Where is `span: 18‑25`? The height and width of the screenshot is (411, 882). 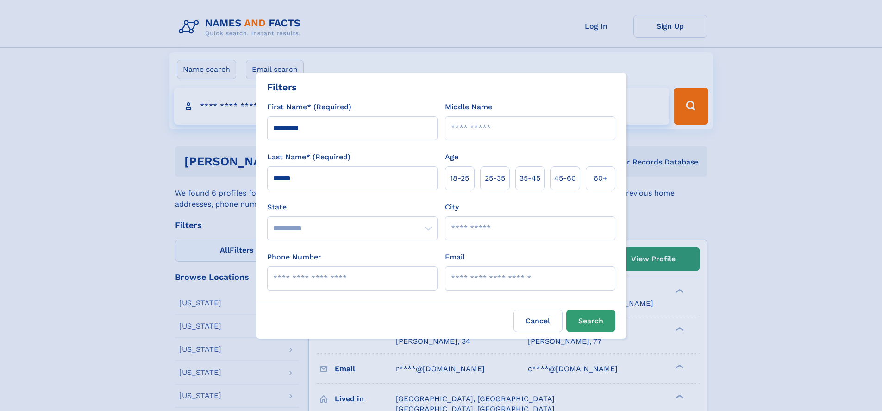
span: 18‑25 is located at coordinates (460, 178).